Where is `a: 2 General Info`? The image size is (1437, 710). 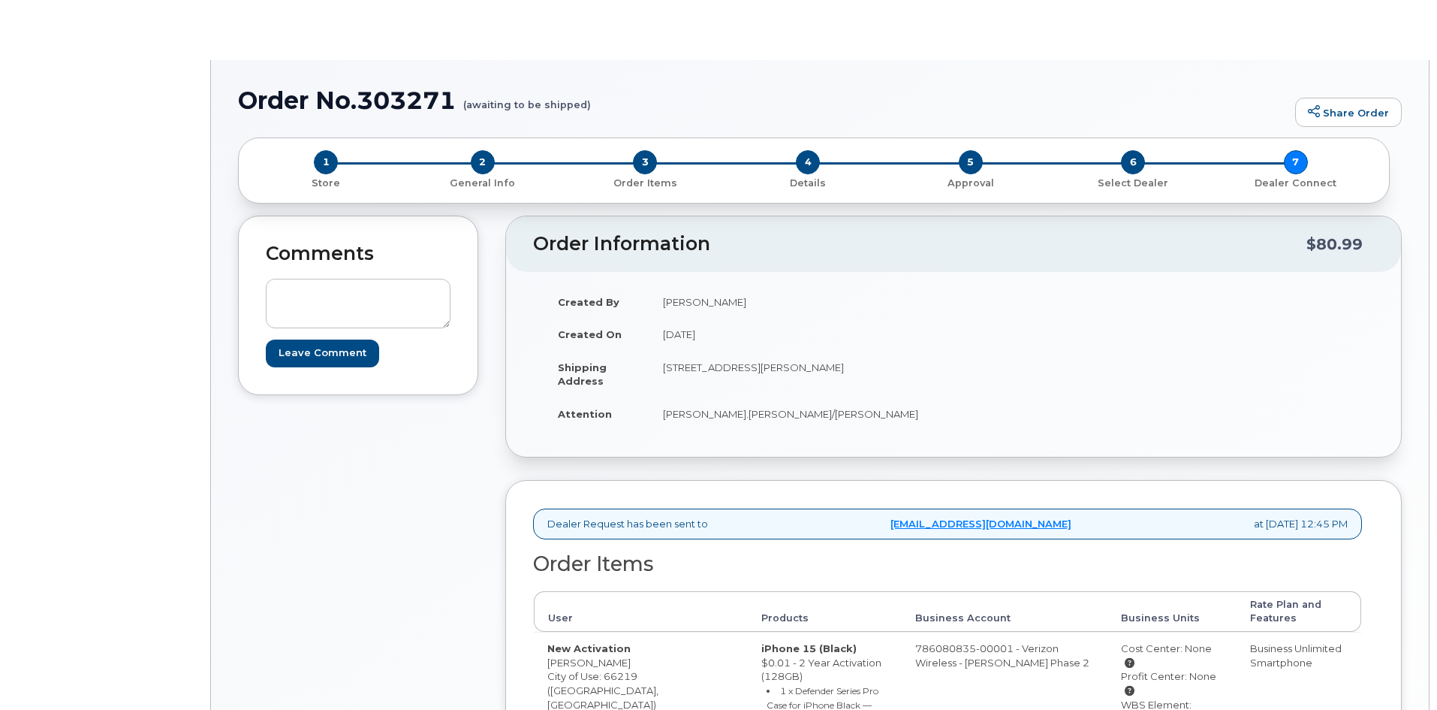 a: 2 General Info is located at coordinates (483, 182).